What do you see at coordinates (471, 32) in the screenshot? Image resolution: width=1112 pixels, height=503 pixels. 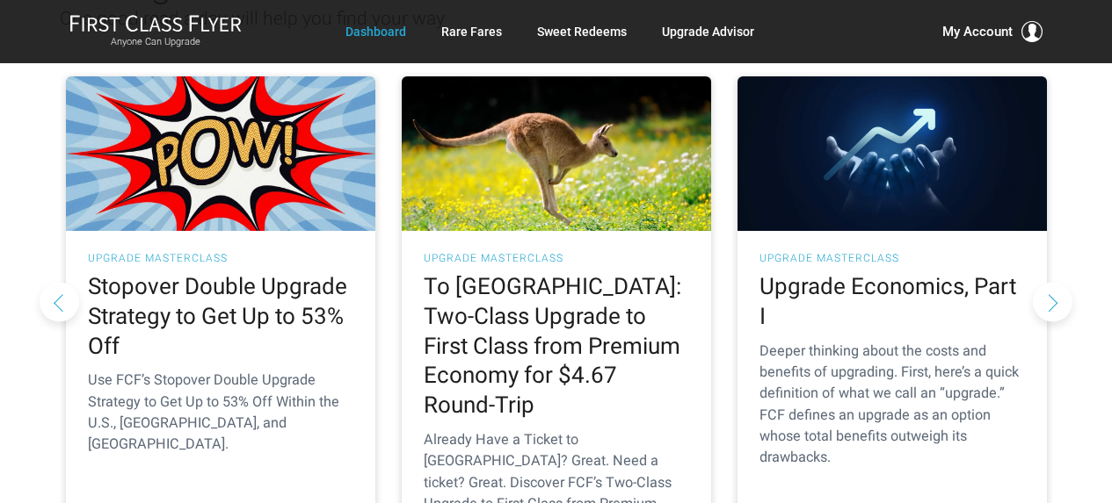 I see `a: Rare Fares` at bounding box center [471, 32].